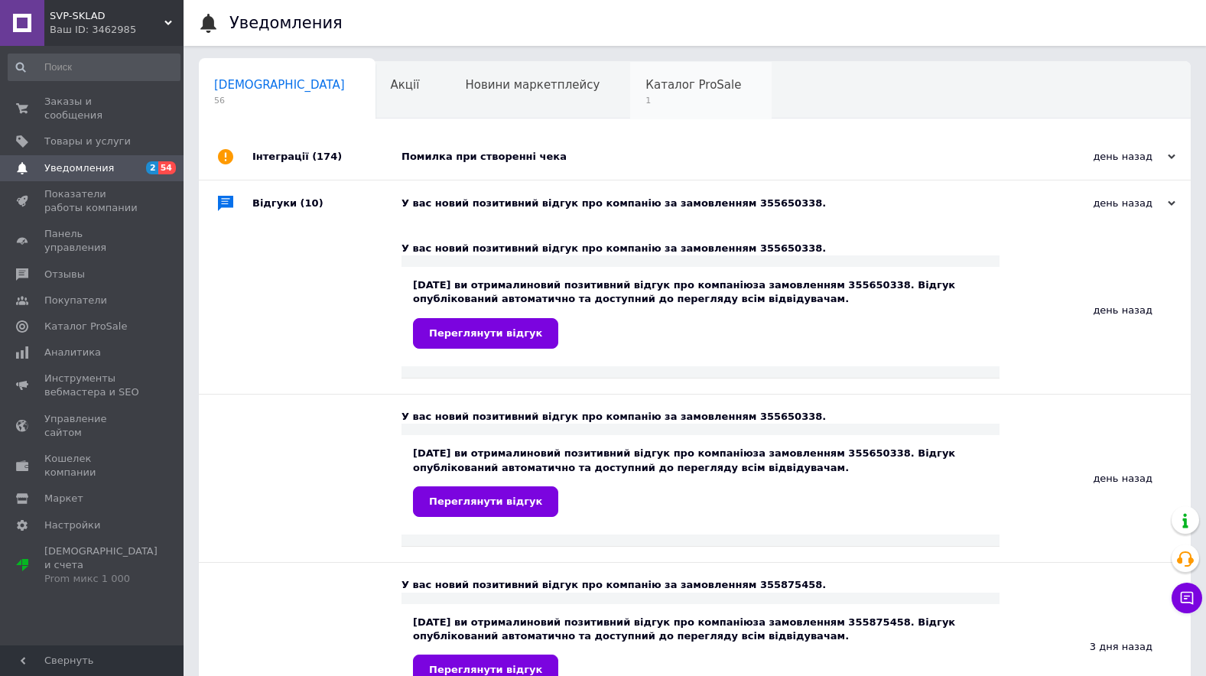  What do you see at coordinates (93, 466) in the screenshot?
I see `span: Кошелек компании` at bounding box center [93, 466].